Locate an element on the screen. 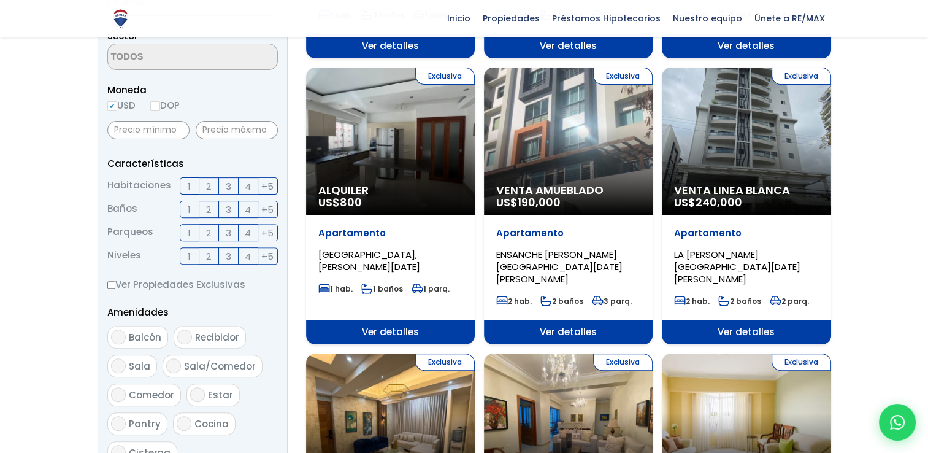  span: Venta Amueblado is located at coordinates (568, 190).